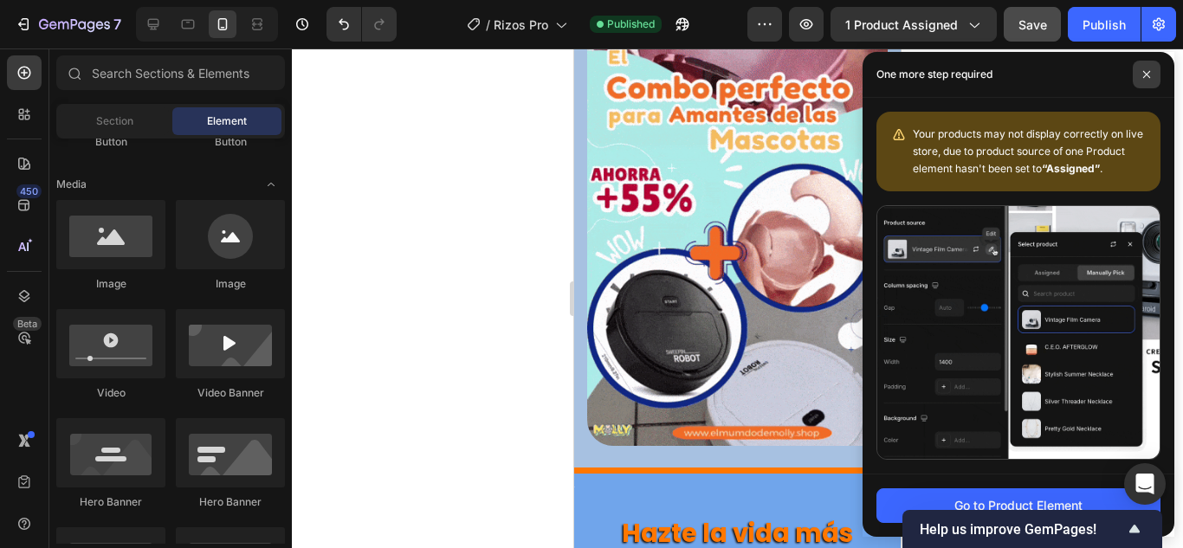 The width and height of the screenshot is (1183, 548). What do you see at coordinates (1032, 24) in the screenshot?
I see `button: Save` at bounding box center [1032, 24].